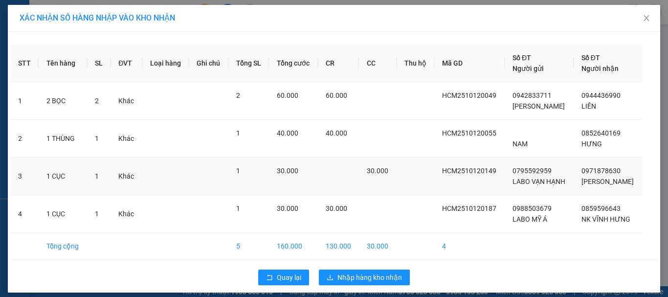  Describe the element at coordinates (63, 138) in the screenshot. I see `td: 1 THÙNG` at that location.